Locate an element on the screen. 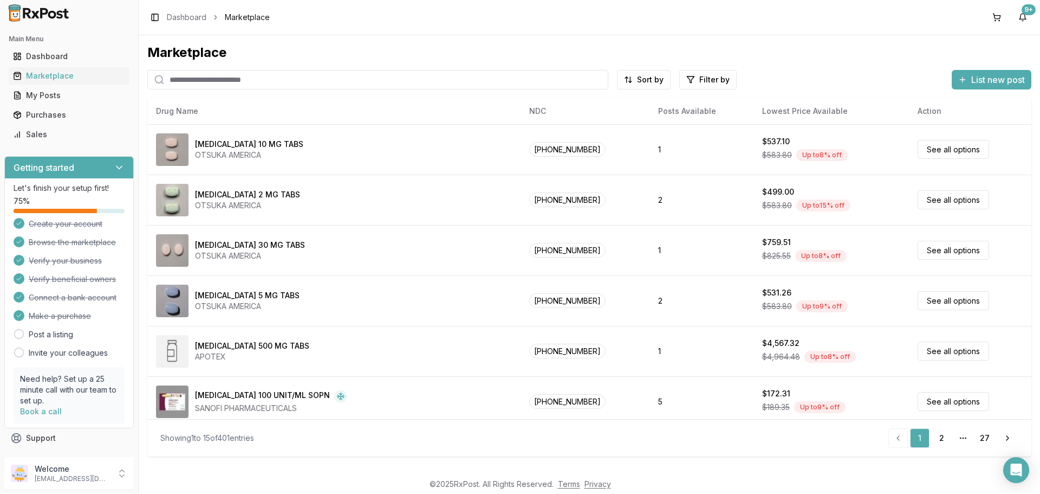 The height and width of the screenshot is (494, 1040). a: Marketplace is located at coordinates (69, 76).